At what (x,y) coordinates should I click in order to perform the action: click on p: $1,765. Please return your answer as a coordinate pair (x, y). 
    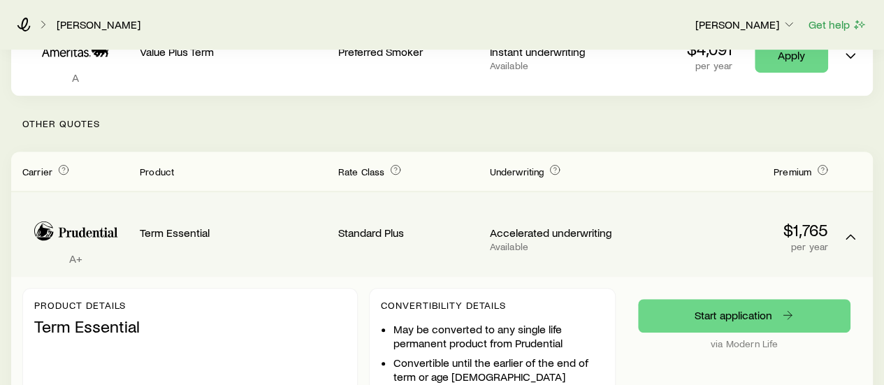
    Looking at the image, I should click on (735, 230).